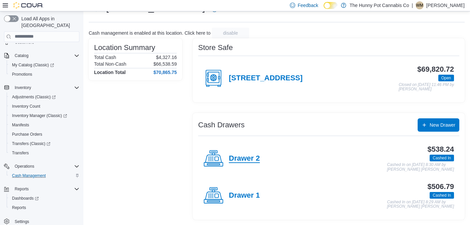  Describe the element at coordinates (20, 153) in the screenshot. I see `a: Transfers` at that location.